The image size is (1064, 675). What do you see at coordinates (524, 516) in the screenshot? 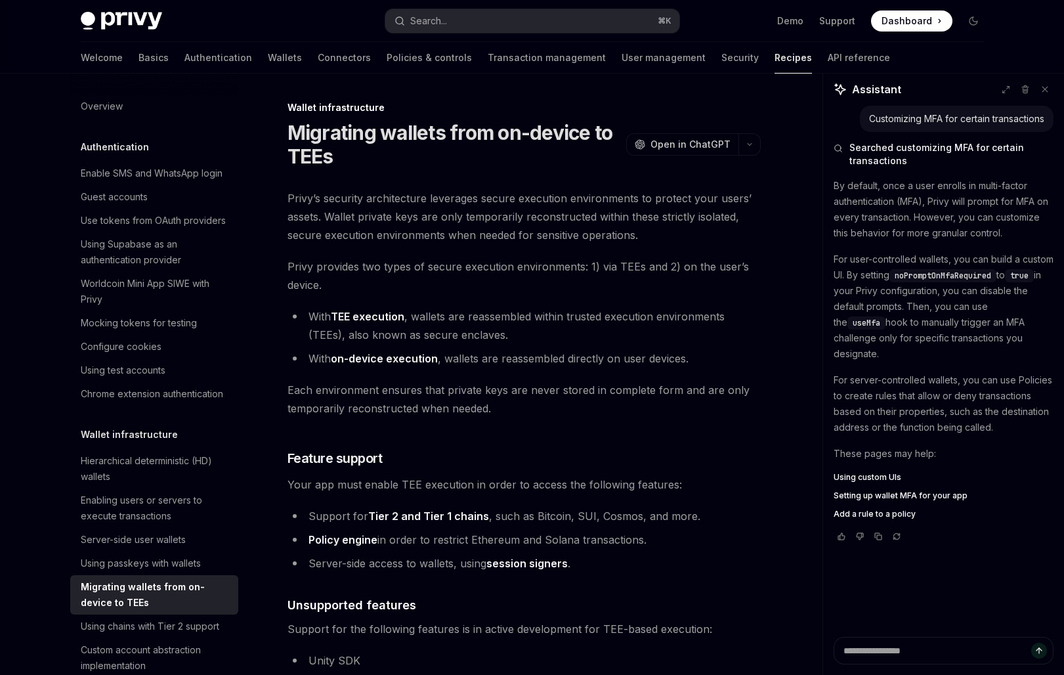
I see `li: Support for , such as Bitcoin, SUI, Cosmos, and more.` at bounding box center [524, 516].